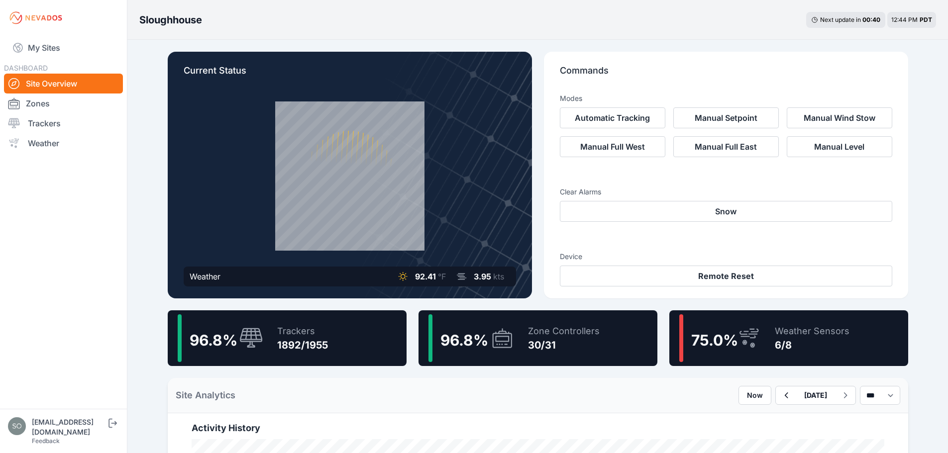 This screenshot has width=948, height=453. I want to click on button: Manual Level, so click(839, 147).